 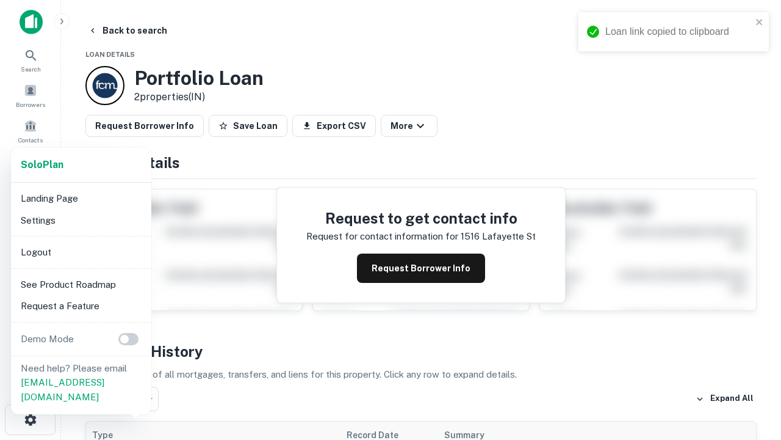 I want to click on p: Demo Mode, so click(x=47, y=339).